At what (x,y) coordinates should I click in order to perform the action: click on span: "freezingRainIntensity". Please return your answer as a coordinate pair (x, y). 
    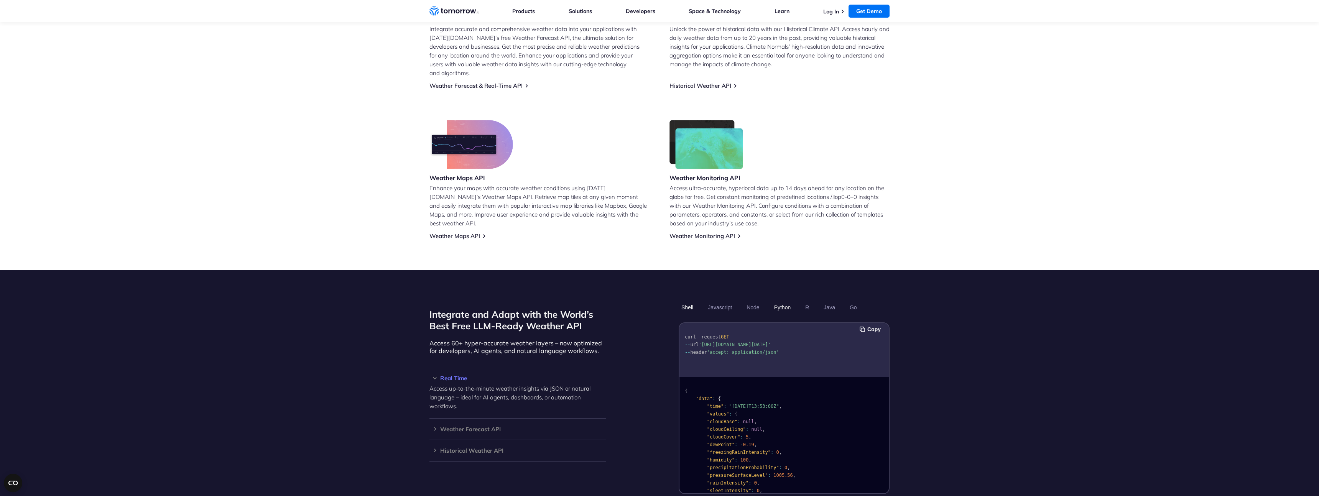
    Looking at the image, I should click on (739, 453).